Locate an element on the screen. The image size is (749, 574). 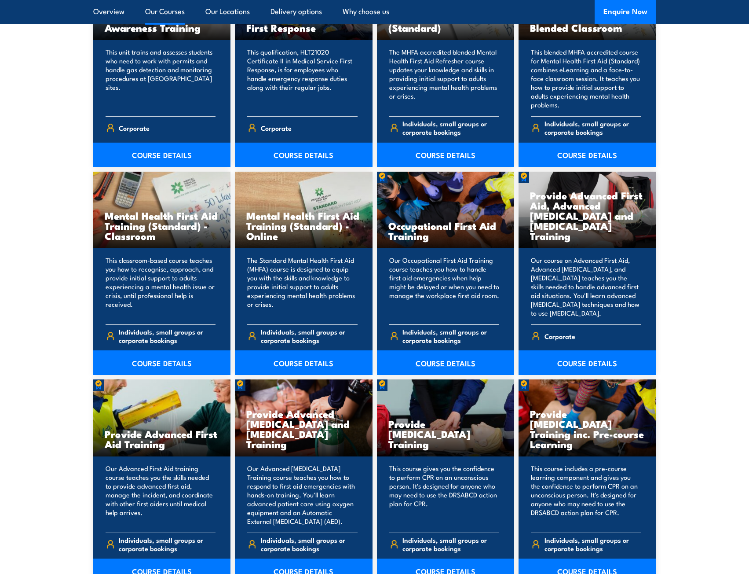
p: The Standard Mental Health First Aid (MHFA) course is designed to equip you with the skills and k... is located at coordinates (302, 286).